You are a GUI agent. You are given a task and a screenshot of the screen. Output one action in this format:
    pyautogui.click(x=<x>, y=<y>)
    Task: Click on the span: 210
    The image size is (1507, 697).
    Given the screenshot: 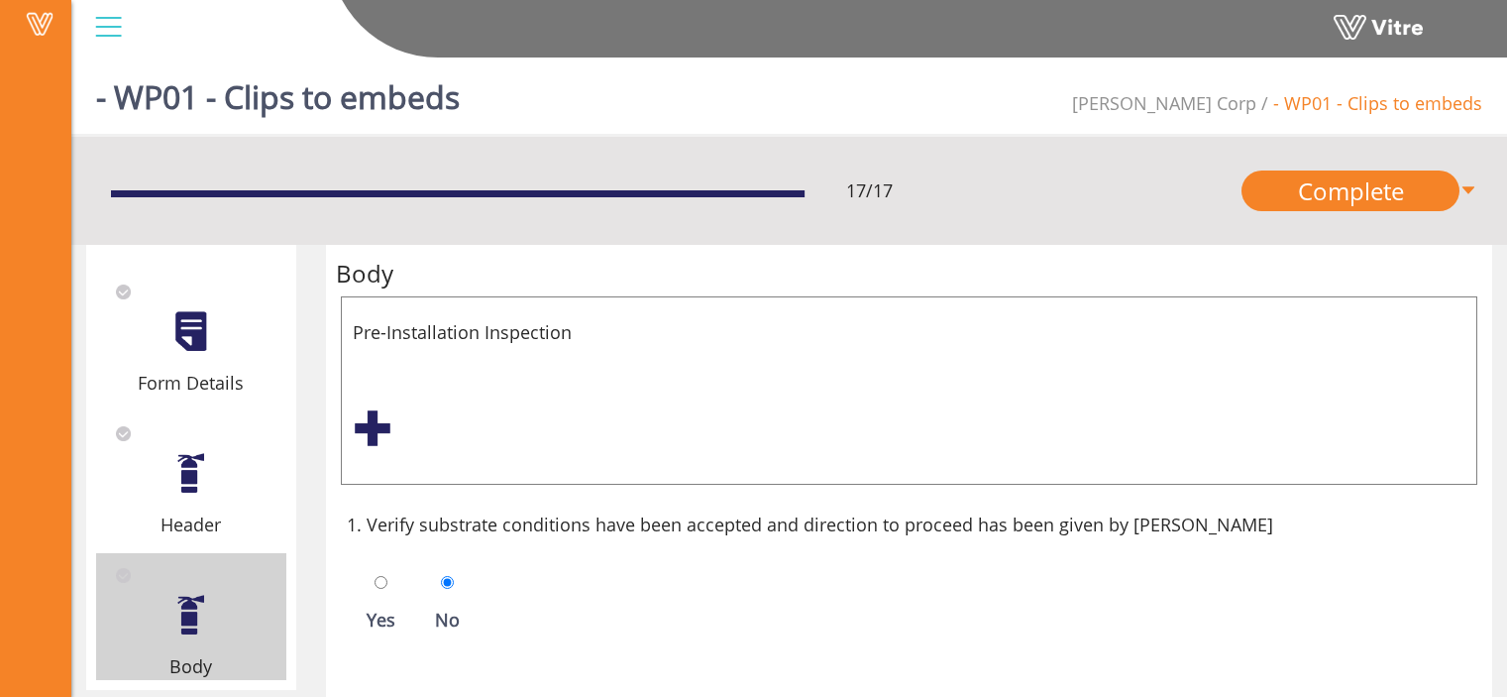 What is the action you would take?
    pyautogui.click(x=1164, y=103)
    